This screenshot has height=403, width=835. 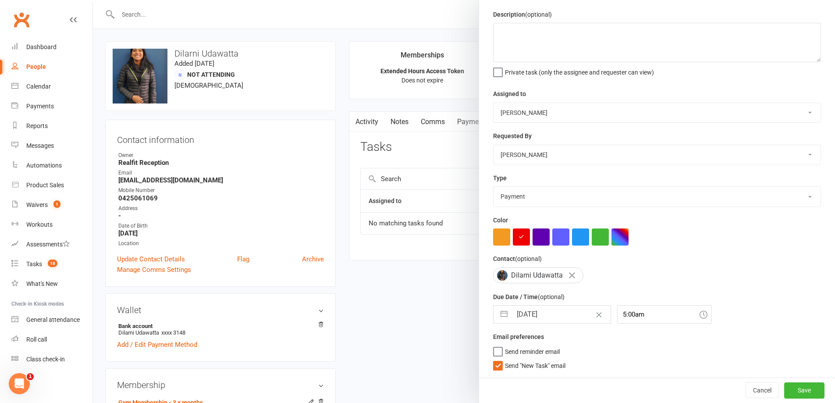 What do you see at coordinates (52, 146) in the screenshot?
I see `a: Messages` at bounding box center [52, 146].